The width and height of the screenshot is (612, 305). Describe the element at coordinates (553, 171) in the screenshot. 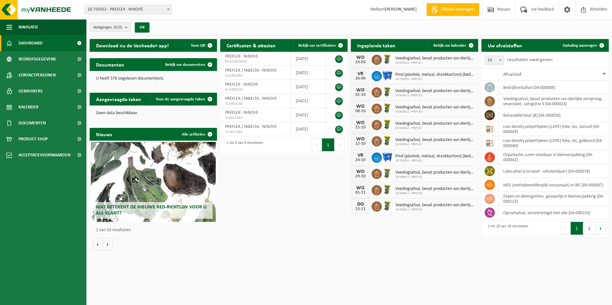

I see `td: labo-afval (corrosief - ontvlambaar) (04-000078)` at that location.